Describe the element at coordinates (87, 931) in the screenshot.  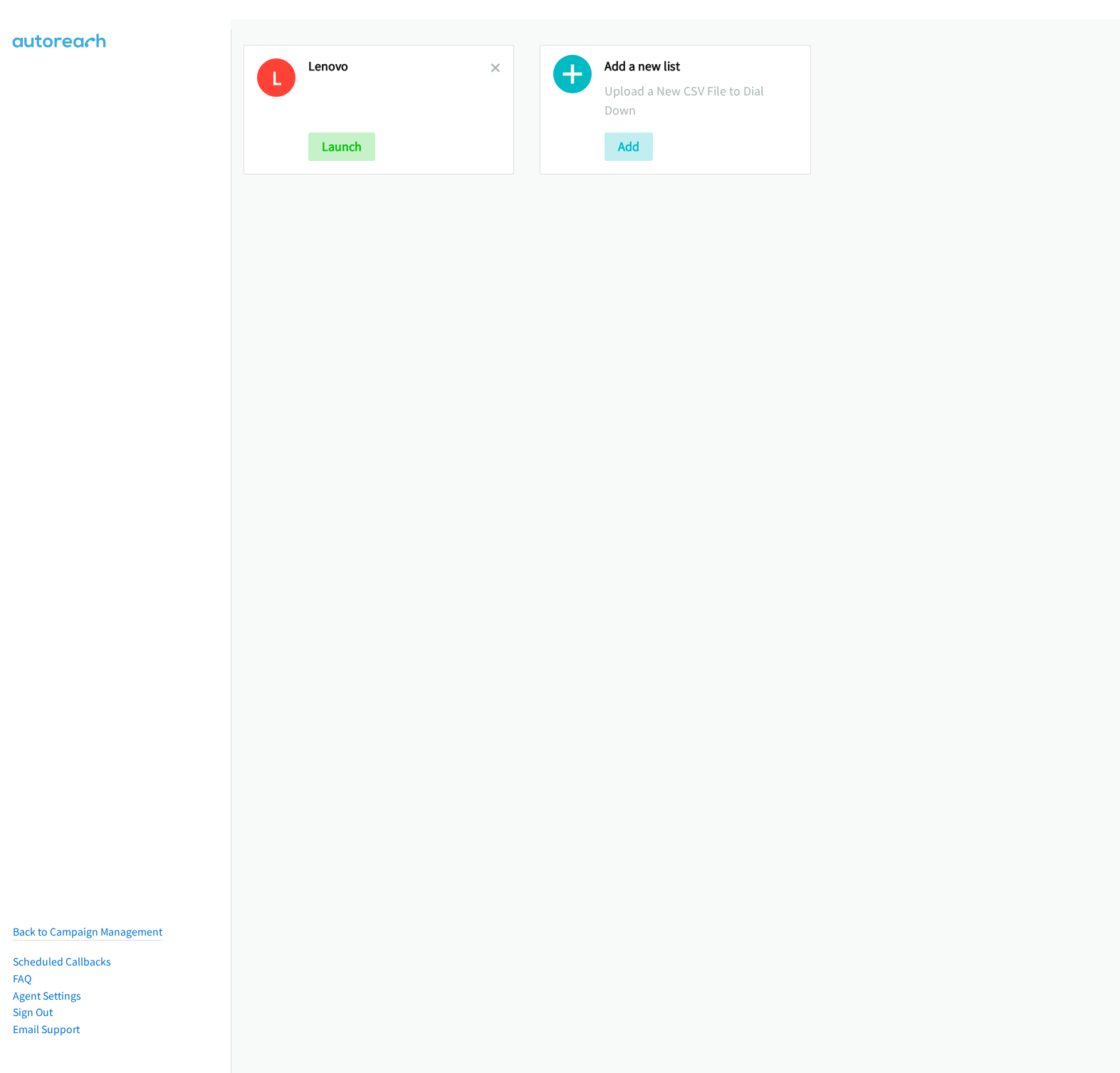
I see `a: Back to Campaign Management` at that location.